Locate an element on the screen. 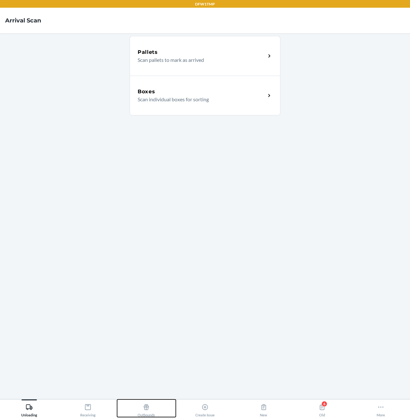  div: Create Issue is located at coordinates (205, 409).